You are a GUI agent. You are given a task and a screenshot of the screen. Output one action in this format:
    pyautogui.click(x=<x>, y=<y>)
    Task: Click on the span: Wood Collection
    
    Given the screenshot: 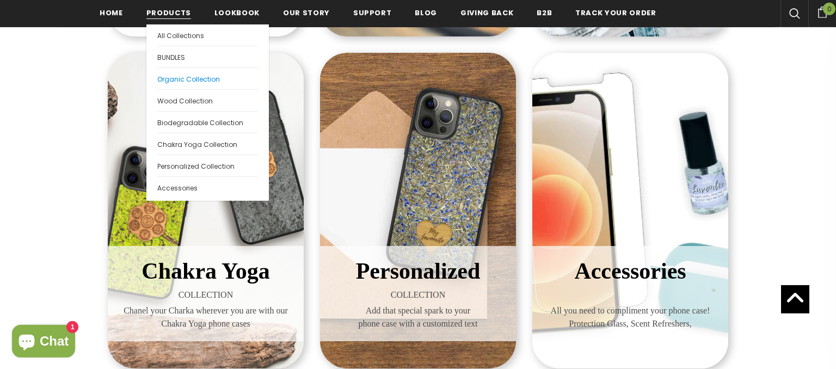 What is the action you would take?
    pyautogui.click(x=185, y=101)
    